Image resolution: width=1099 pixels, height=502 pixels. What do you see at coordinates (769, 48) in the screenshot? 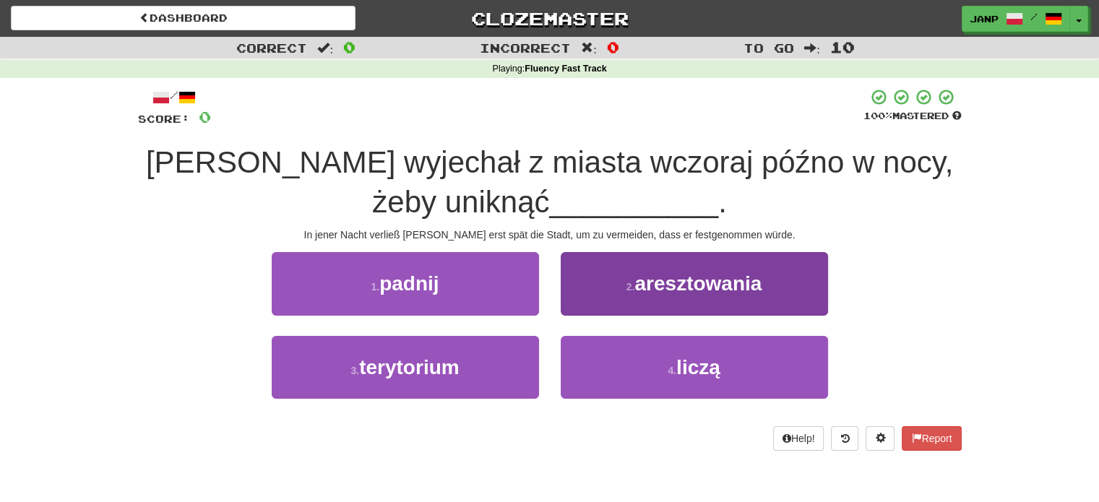
I see `span: To go` at bounding box center [769, 48].